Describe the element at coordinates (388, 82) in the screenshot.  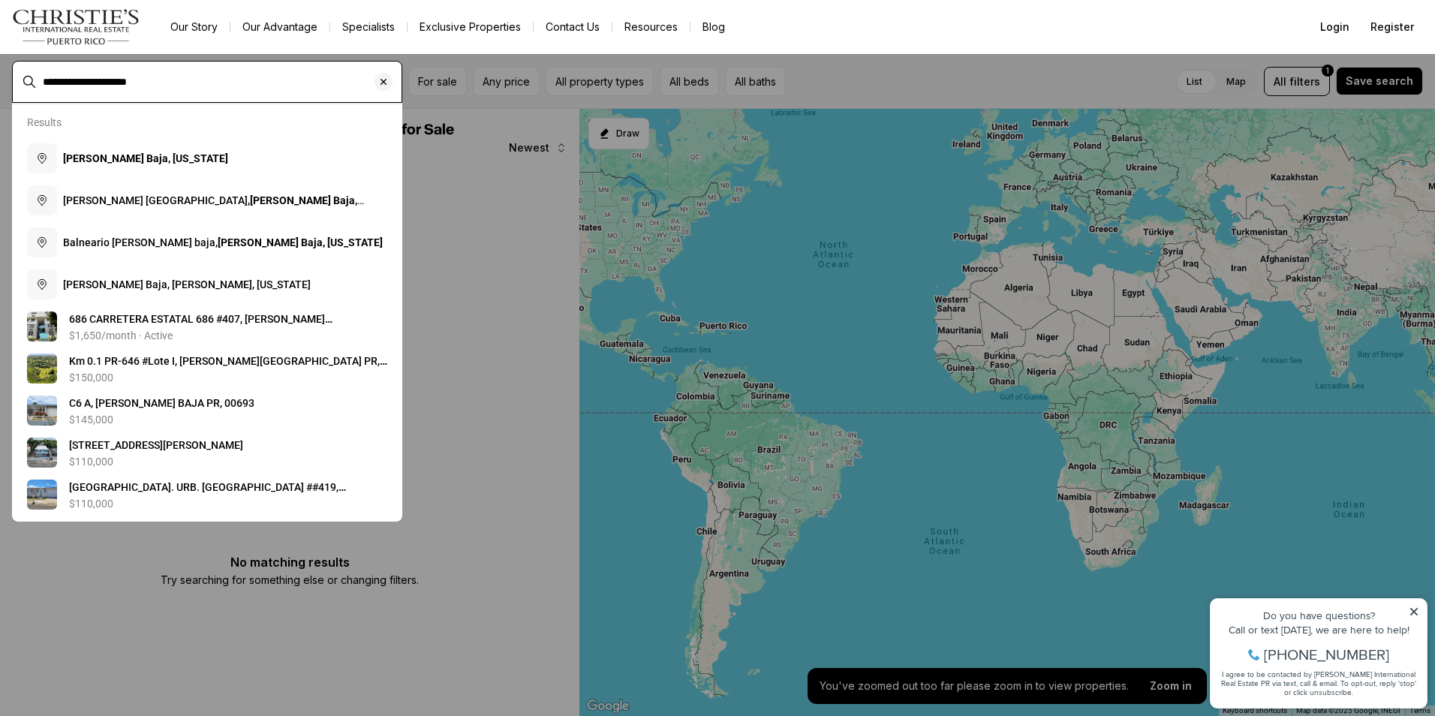
I see `button: Clear search input` at that location.